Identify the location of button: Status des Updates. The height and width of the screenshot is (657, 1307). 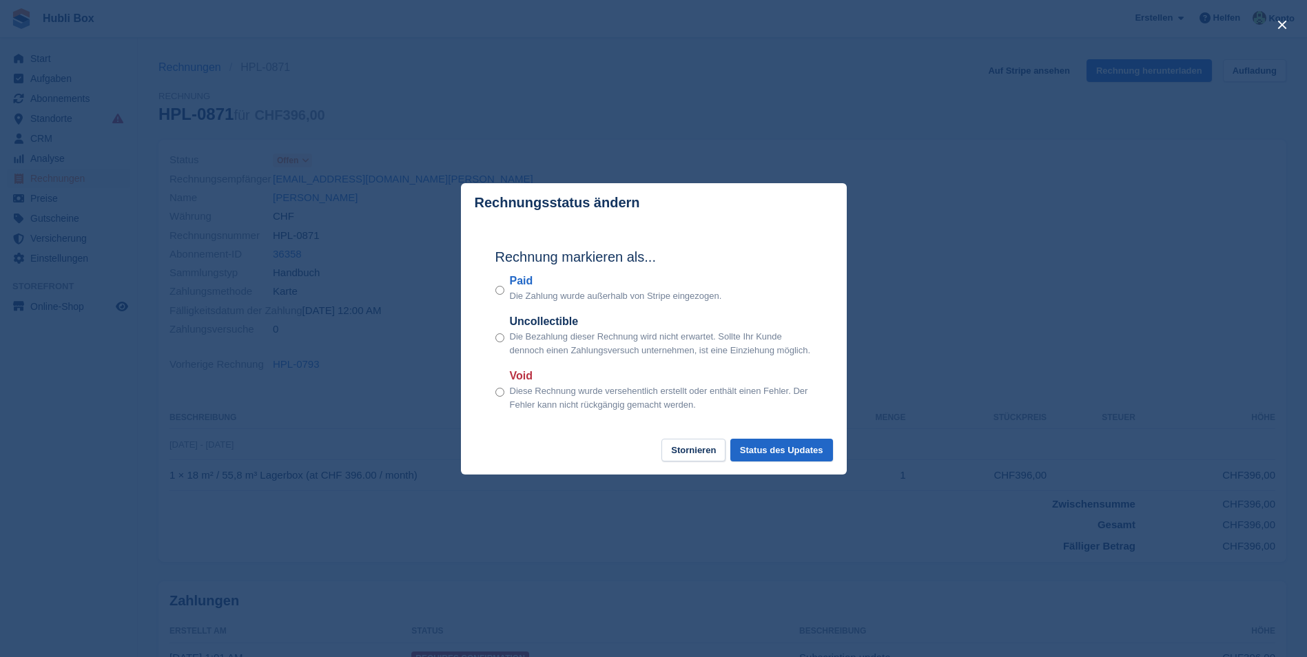
(781, 450).